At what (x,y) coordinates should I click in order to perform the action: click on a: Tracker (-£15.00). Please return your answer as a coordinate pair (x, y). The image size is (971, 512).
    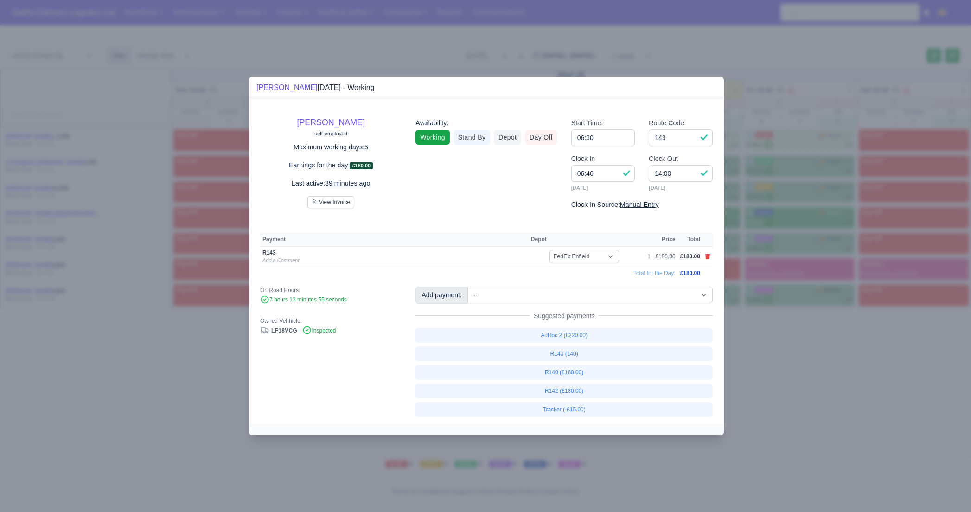
    Looking at the image, I should click on (564, 410).